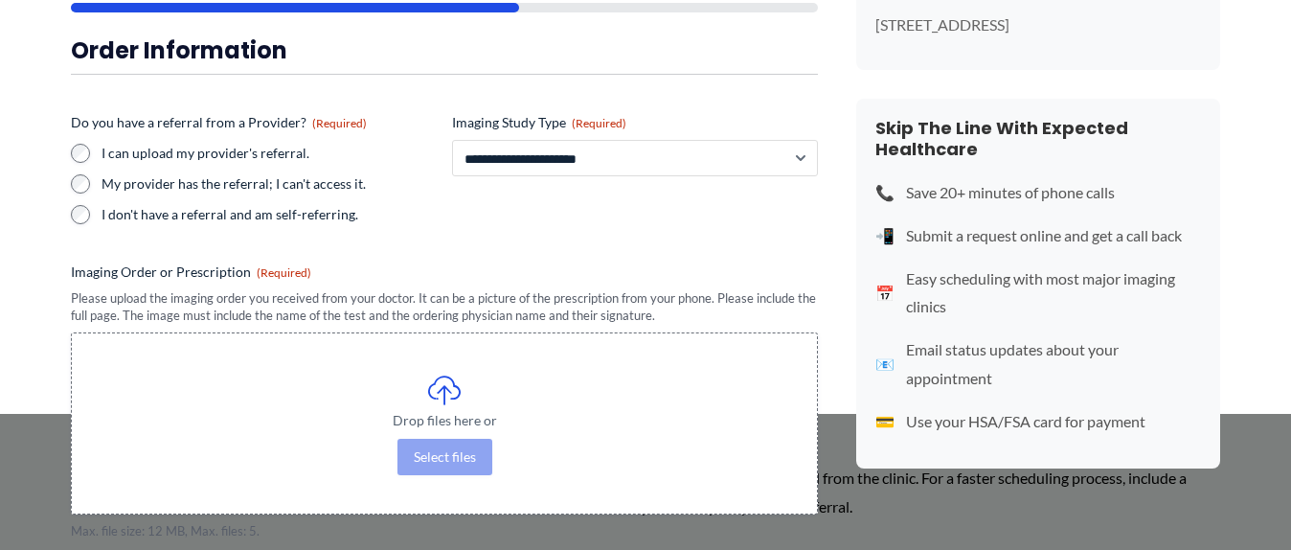  I want to click on button: select files, imaging order or prescription(required), so click(444, 457).